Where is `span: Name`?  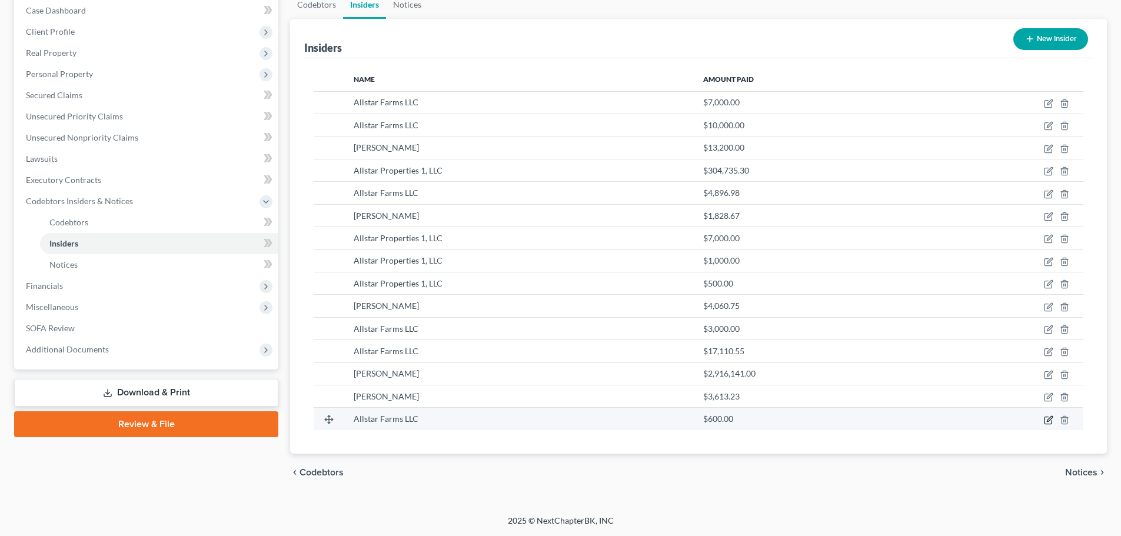 span: Name is located at coordinates (364, 79).